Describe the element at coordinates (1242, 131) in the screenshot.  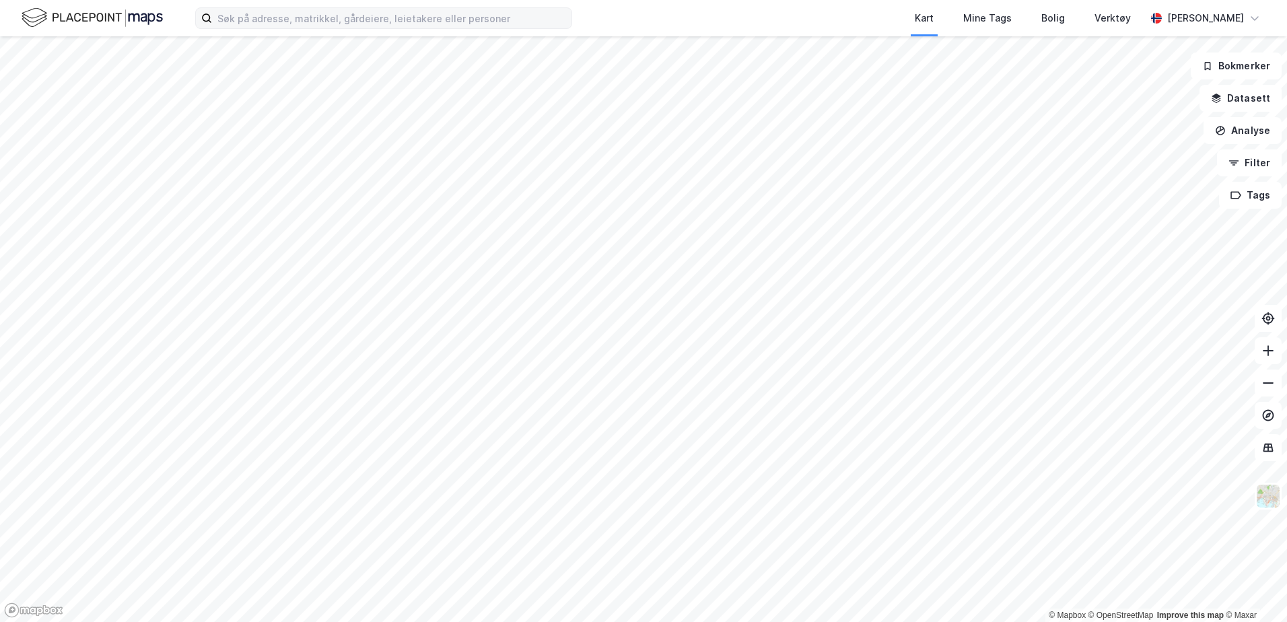
I see `button: Analyse` at that location.